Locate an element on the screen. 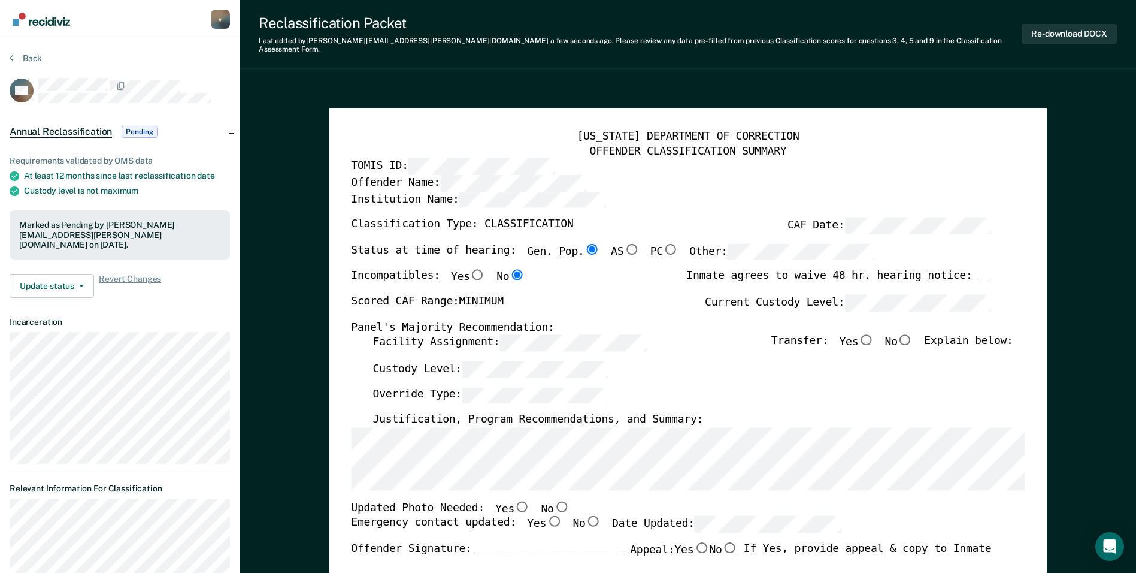  label: Institution Name: is located at coordinates (478, 199).